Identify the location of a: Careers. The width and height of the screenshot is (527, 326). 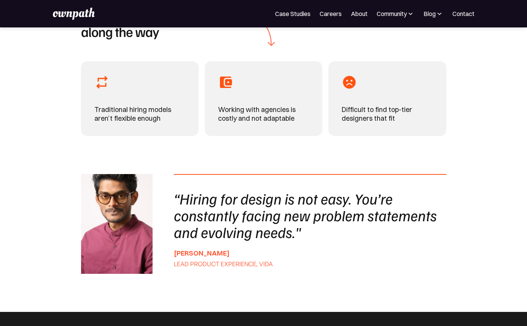
(331, 14).